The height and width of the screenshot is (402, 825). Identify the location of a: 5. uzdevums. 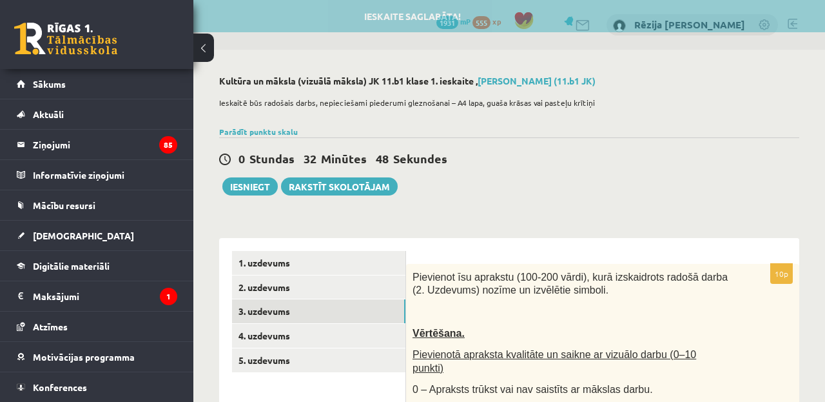
(319, 360).